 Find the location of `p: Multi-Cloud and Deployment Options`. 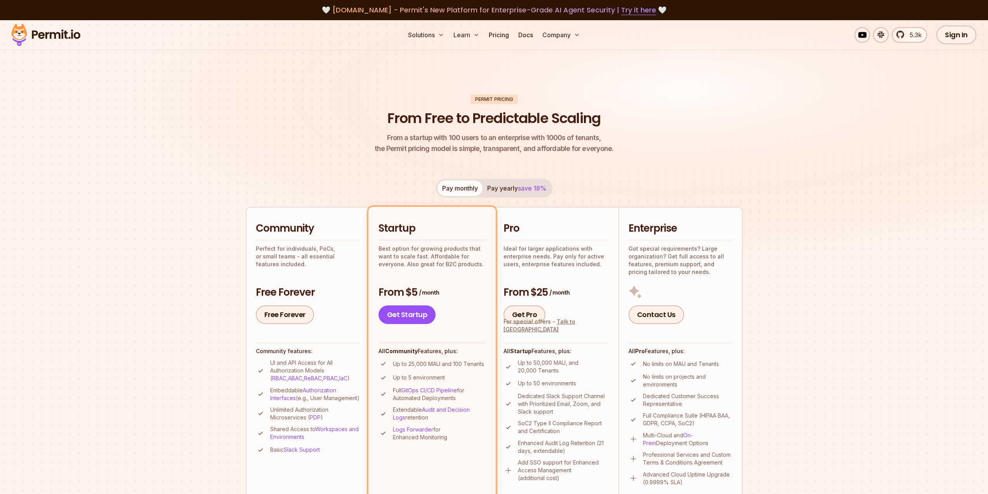

p: Multi-Cloud and Deployment Options is located at coordinates (688, 440).